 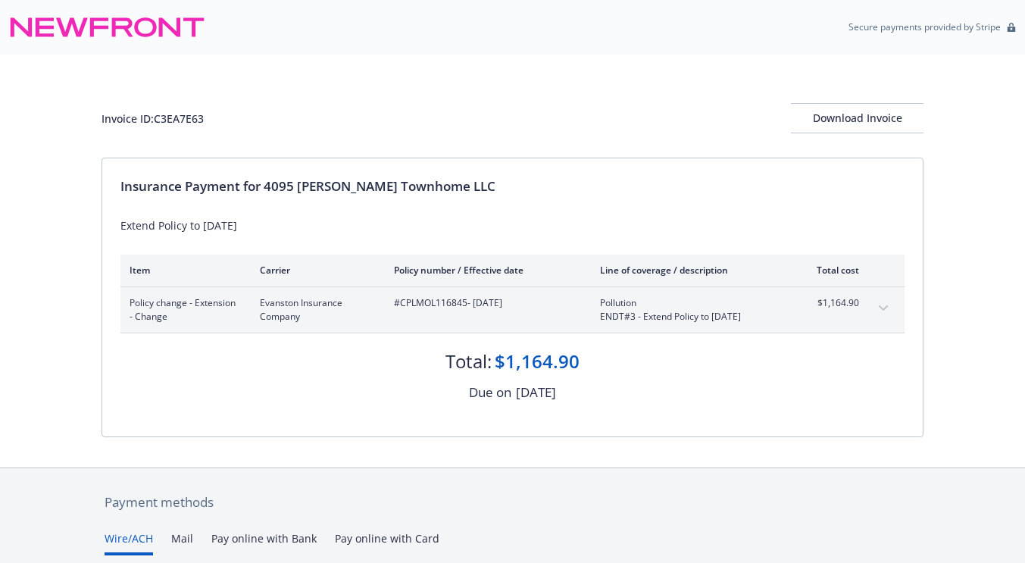 I want to click on span: Pollution, so click(x=689, y=303).